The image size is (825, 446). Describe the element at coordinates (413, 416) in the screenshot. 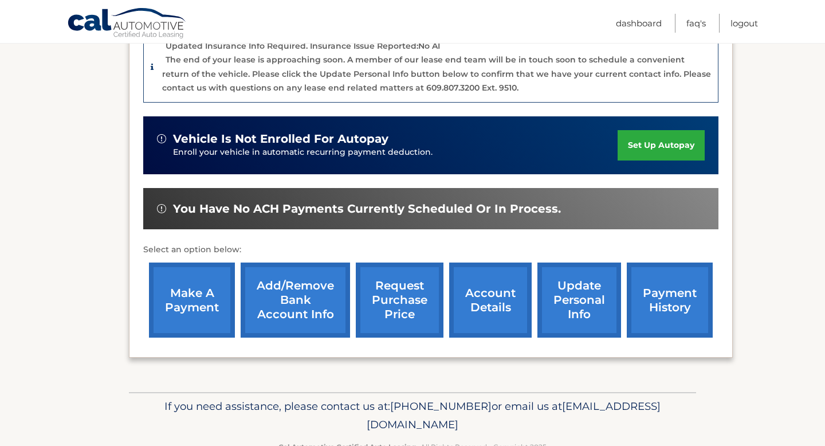

I see `p: If you need assistance, please contact us at: or email us at` at that location.